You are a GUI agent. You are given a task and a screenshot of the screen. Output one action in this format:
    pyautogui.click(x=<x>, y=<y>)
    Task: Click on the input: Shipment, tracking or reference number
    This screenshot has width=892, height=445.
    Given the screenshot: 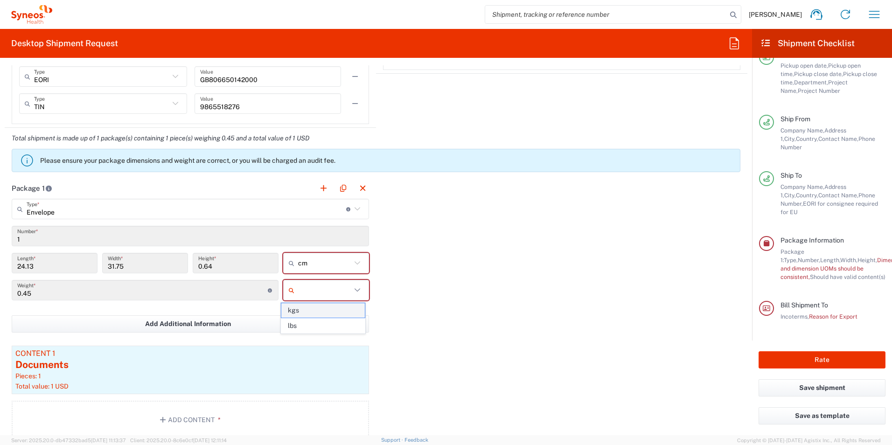 What is the action you would take?
    pyautogui.click(x=606, y=14)
    